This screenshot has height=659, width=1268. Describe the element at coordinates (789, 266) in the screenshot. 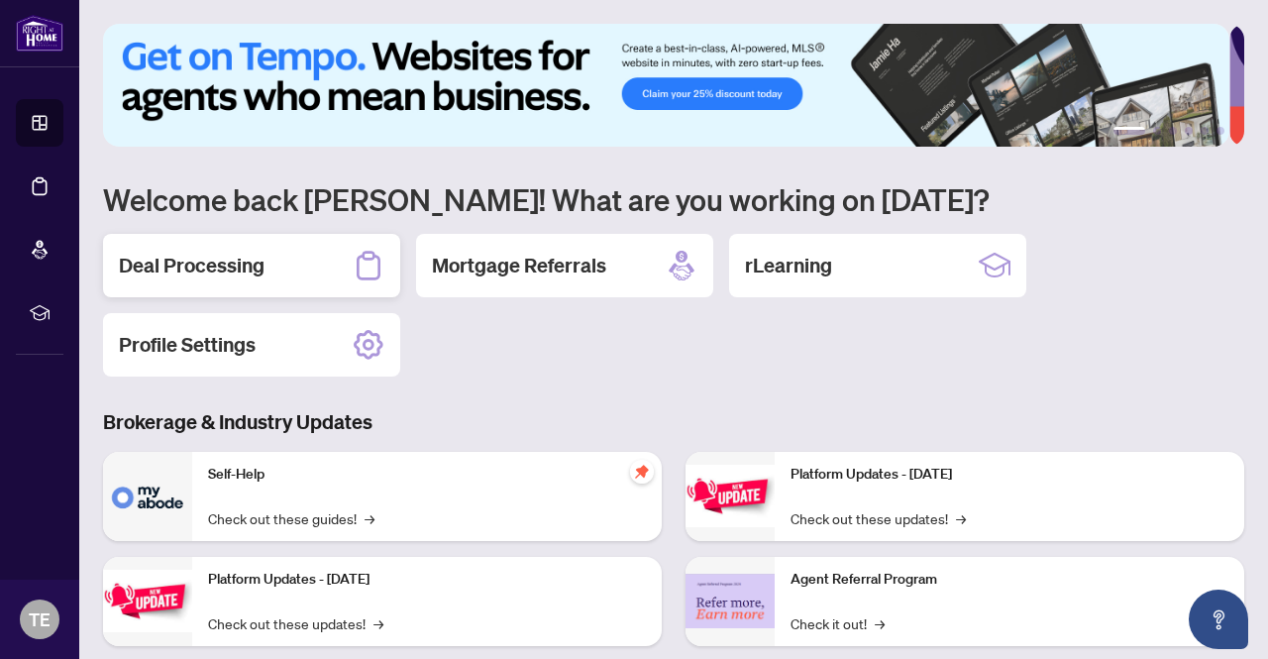

I see `h2: rLearning` at that location.